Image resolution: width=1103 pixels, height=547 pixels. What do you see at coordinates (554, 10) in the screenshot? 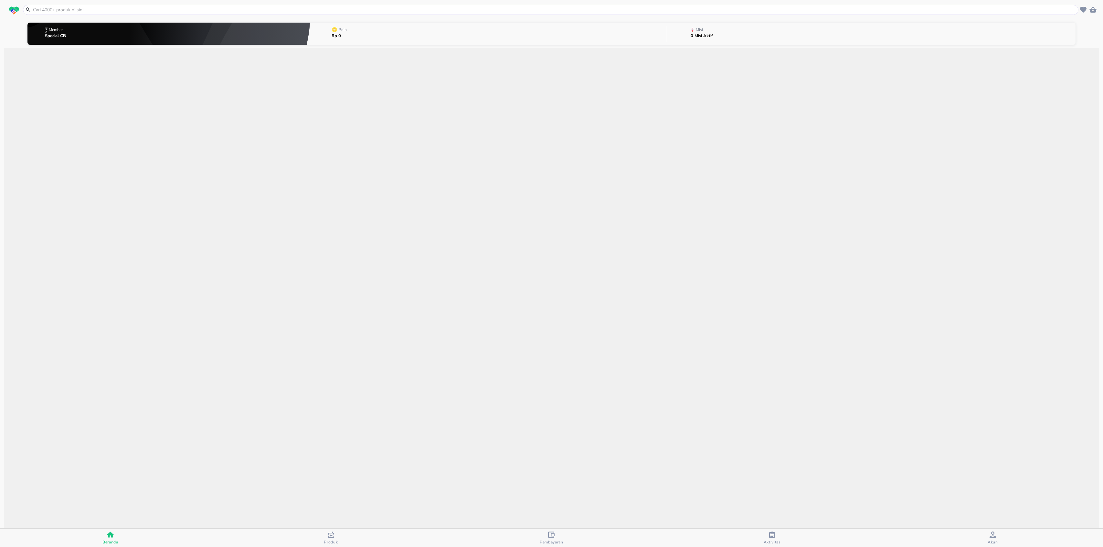
I see `input: Cari 4000+ produk di sini` at bounding box center [554, 10].